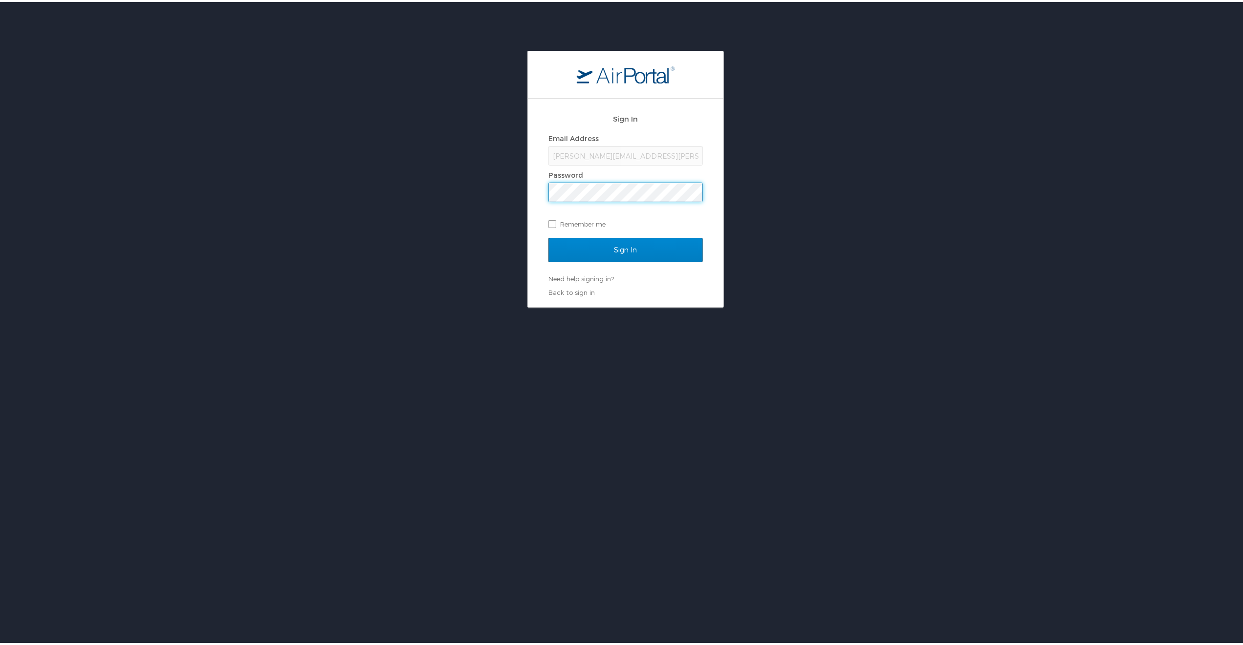 This screenshot has width=1243, height=645. Describe the element at coordinates (625, 222) in the screenshot. I see `label: Remember me` at that location.